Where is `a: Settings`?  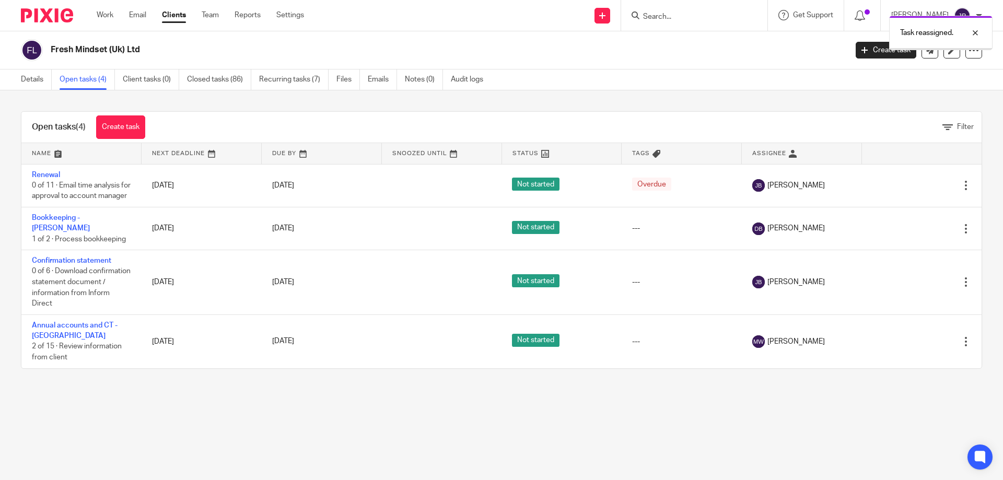
a: Settings is located at coordinates (290, 15).